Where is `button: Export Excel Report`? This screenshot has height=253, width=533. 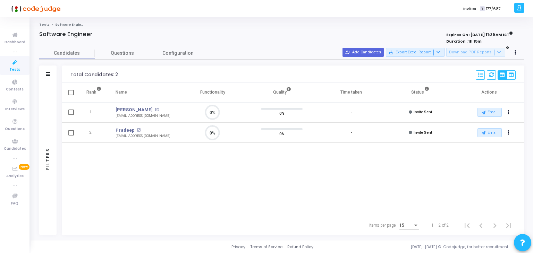
button: Export Excel Report is located at coordinates (415, 52).